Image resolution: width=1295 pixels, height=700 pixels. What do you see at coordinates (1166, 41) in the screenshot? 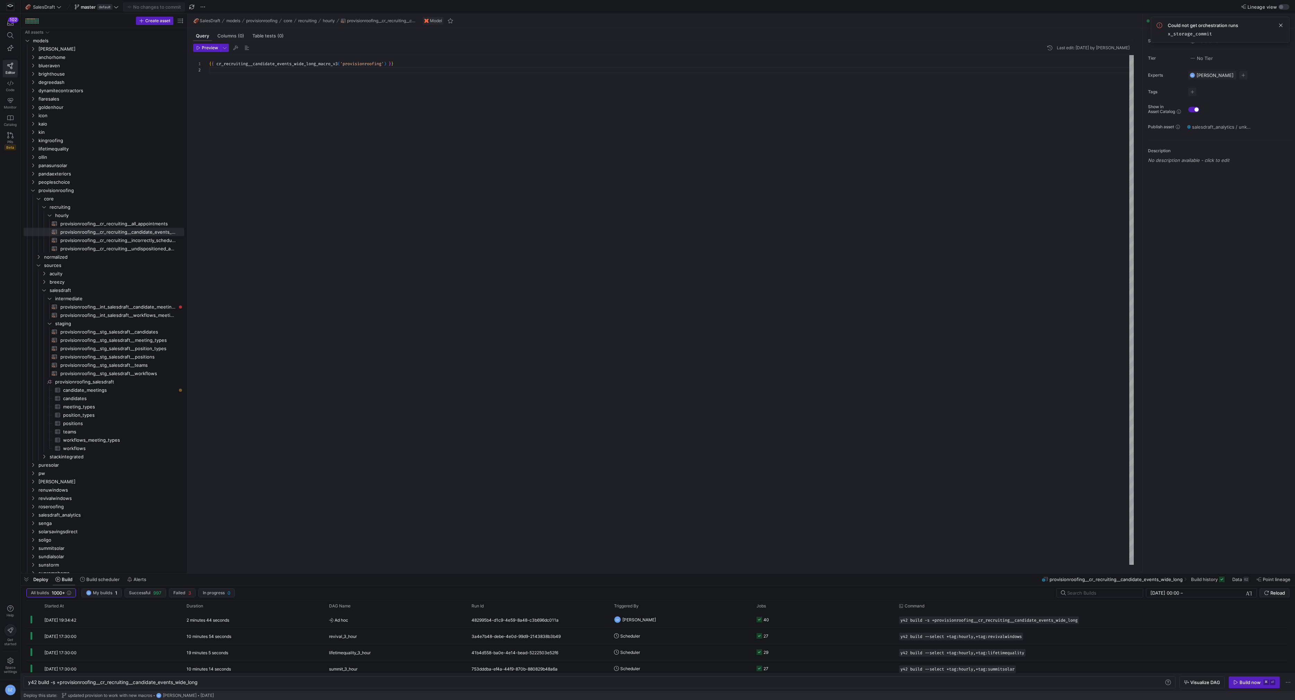
I see `span: Status` at bounding box center [1166, 41].